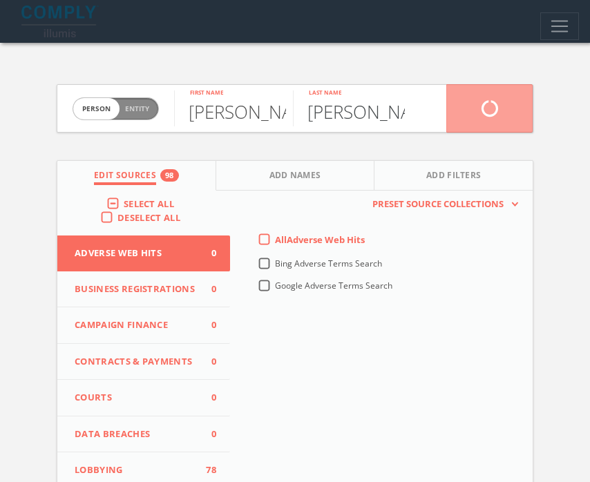  What do you see at coordinates (442, 204) in the screenshot?
I see `button: Preset Source Collections` at bounding box center [442, 204].